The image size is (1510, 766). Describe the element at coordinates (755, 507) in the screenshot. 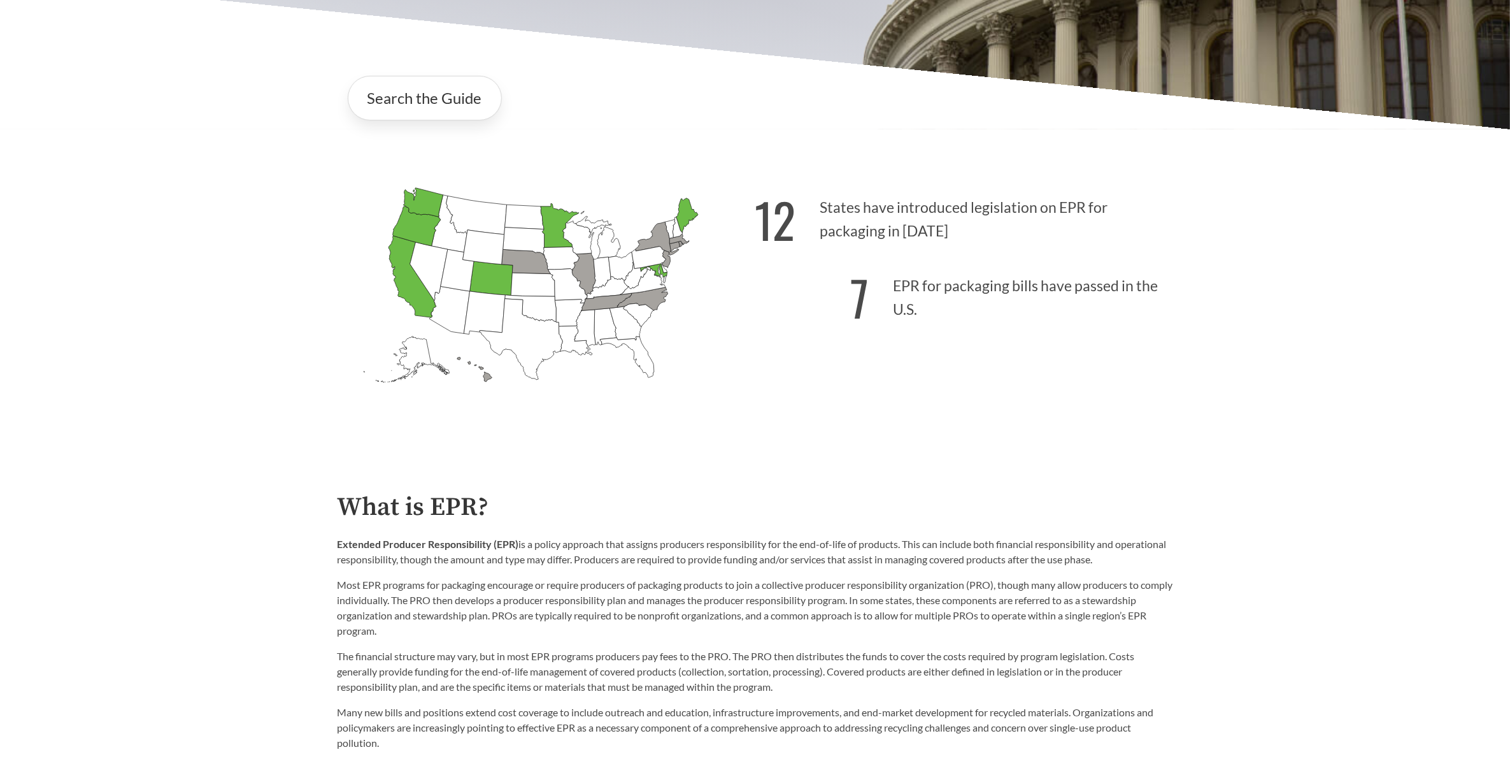

I see `h2: What is EPR?` at that location.